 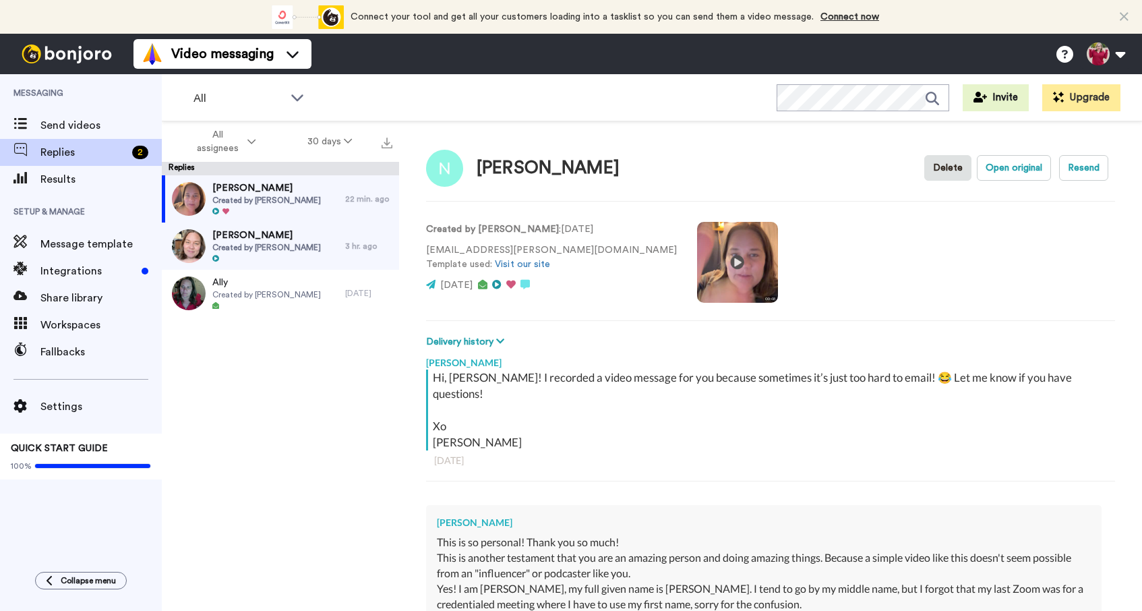 I want to click on div: 22 min. ago, so click(x=369, y=199).